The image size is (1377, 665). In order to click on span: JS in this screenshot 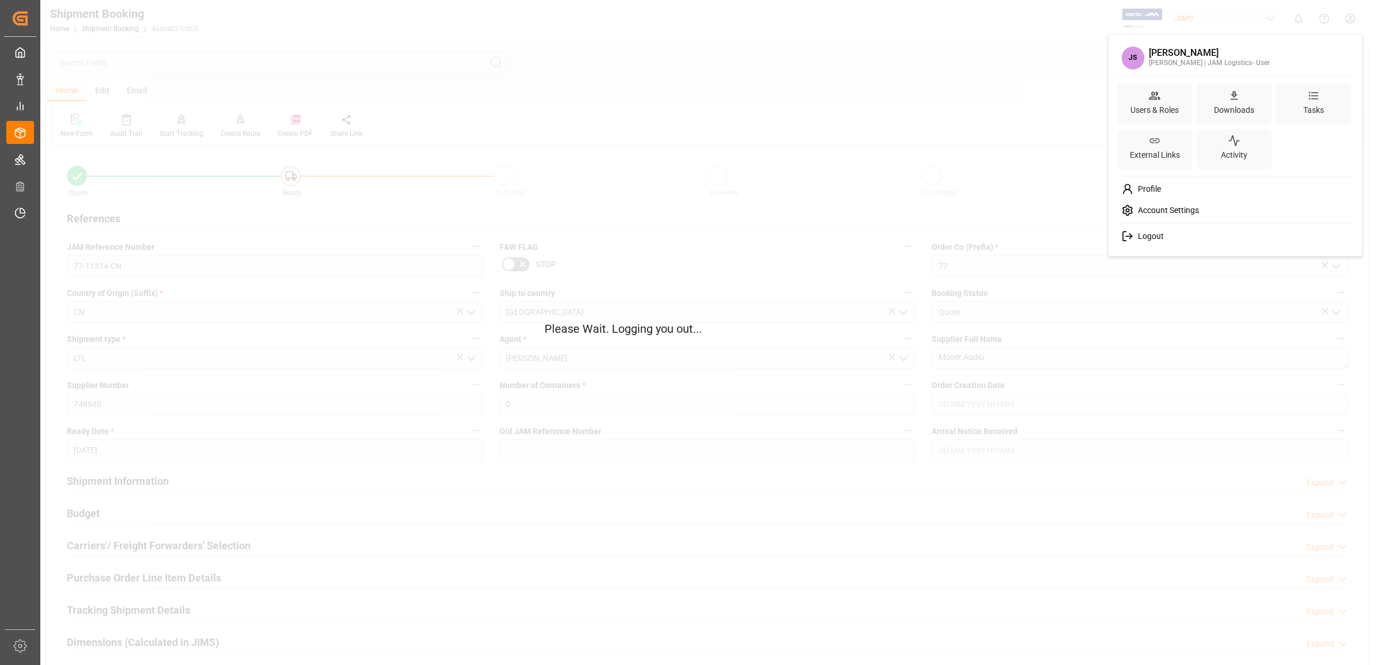, I will do `click(1132, 58)`.